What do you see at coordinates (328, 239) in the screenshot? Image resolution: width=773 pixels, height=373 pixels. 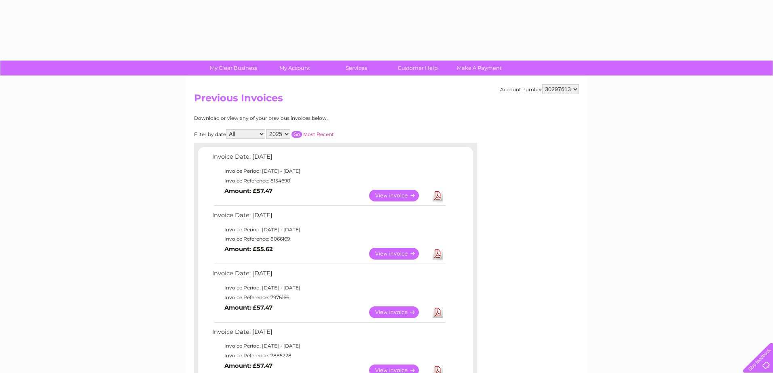 I see `td: Invoice Reference: 8066169` at bounding box center [328, 239].